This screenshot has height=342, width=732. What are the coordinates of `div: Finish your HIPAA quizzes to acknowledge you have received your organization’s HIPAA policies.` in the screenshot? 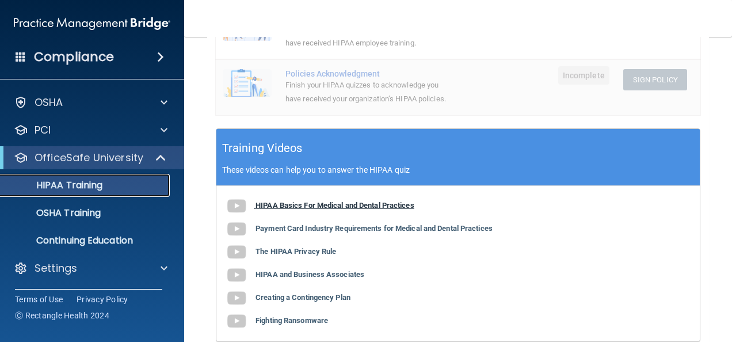 It's located at (367, 92).